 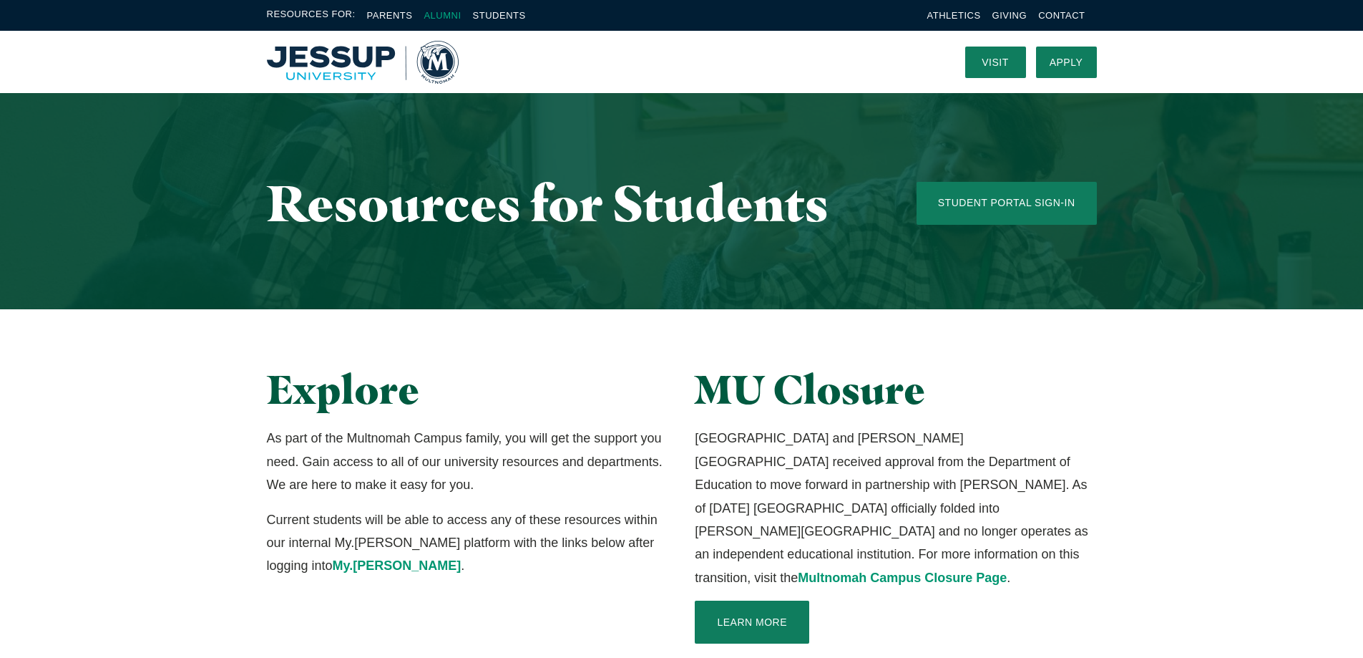 I want to click on a: Visit, so click(x=996, y=62).